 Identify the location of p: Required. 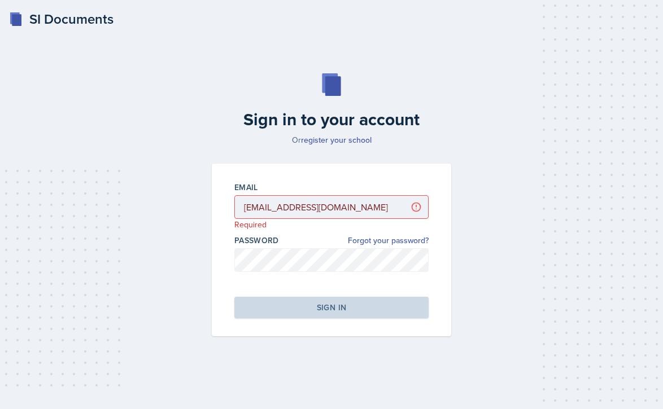
(331, 225).